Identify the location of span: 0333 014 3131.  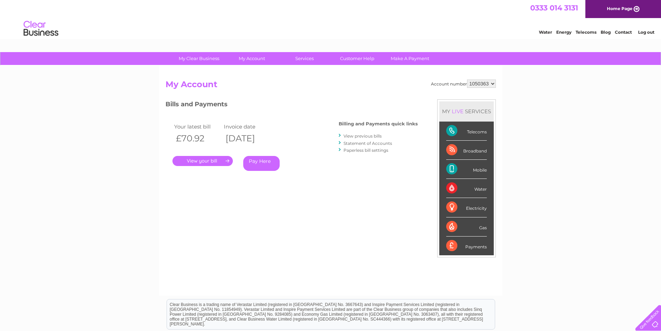
(554, 8).